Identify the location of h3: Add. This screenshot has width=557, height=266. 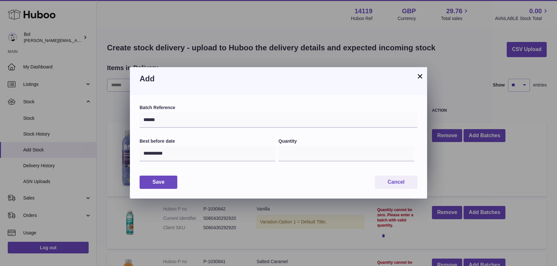
(279, 79).